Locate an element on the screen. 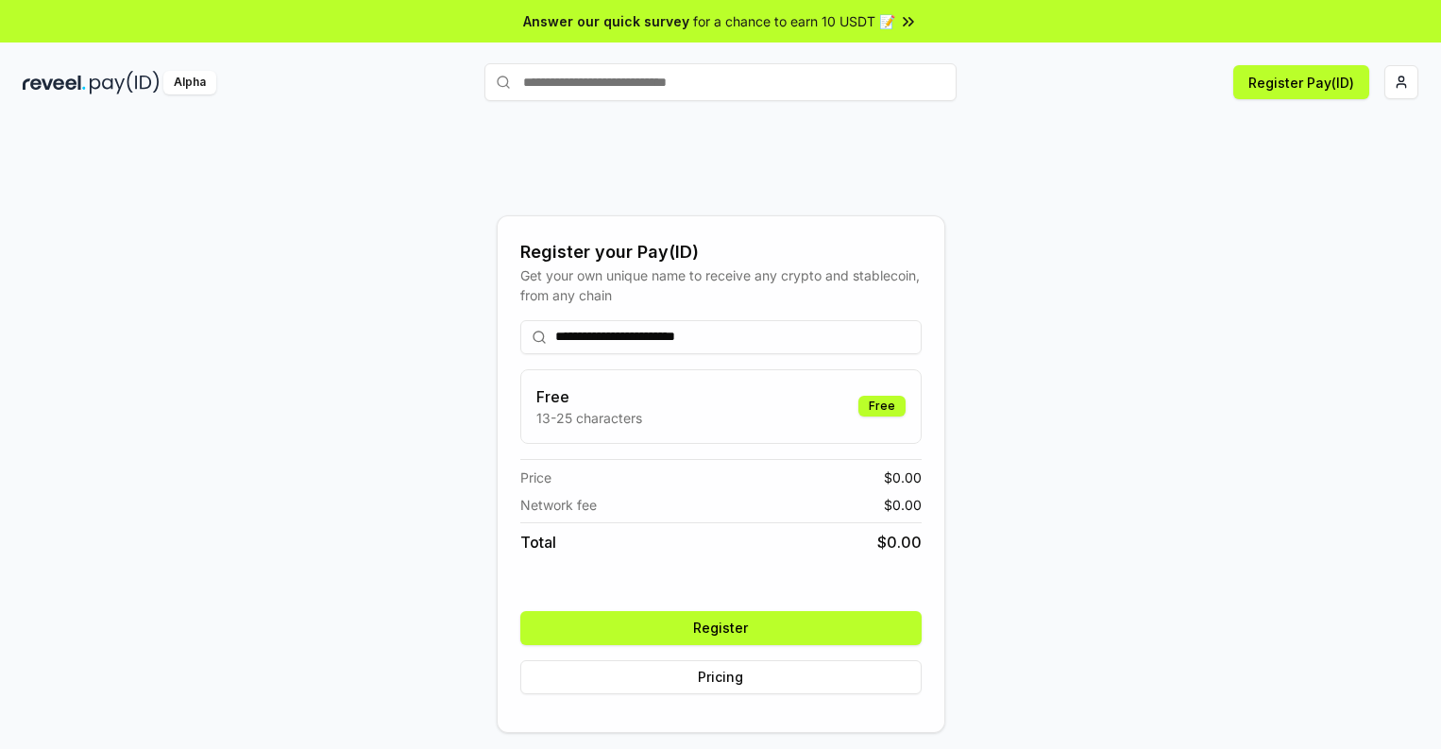  button: Register Pay(ID) is located at coordinates (1301, 82).